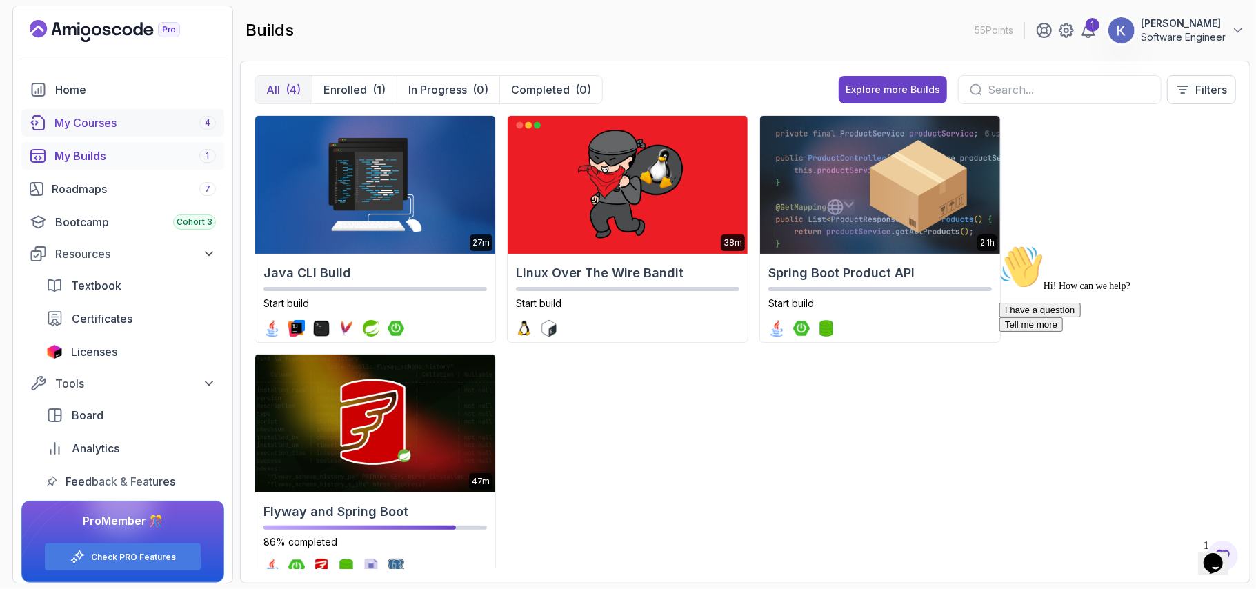  Describe the element at coordinates (481, 243) in the screenshot. I see `p: 27m` at that location.